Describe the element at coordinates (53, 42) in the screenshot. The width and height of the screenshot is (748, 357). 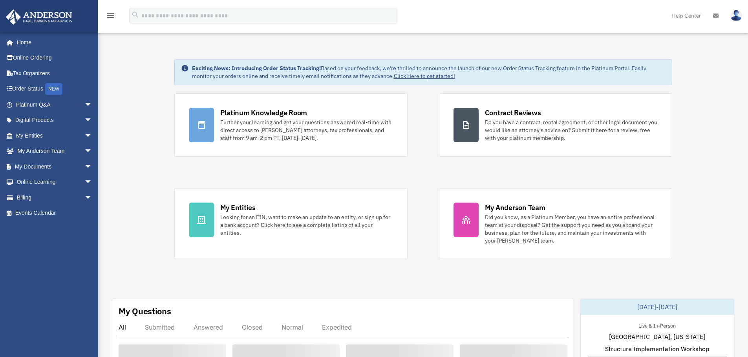
I see `a: Home` at that location.